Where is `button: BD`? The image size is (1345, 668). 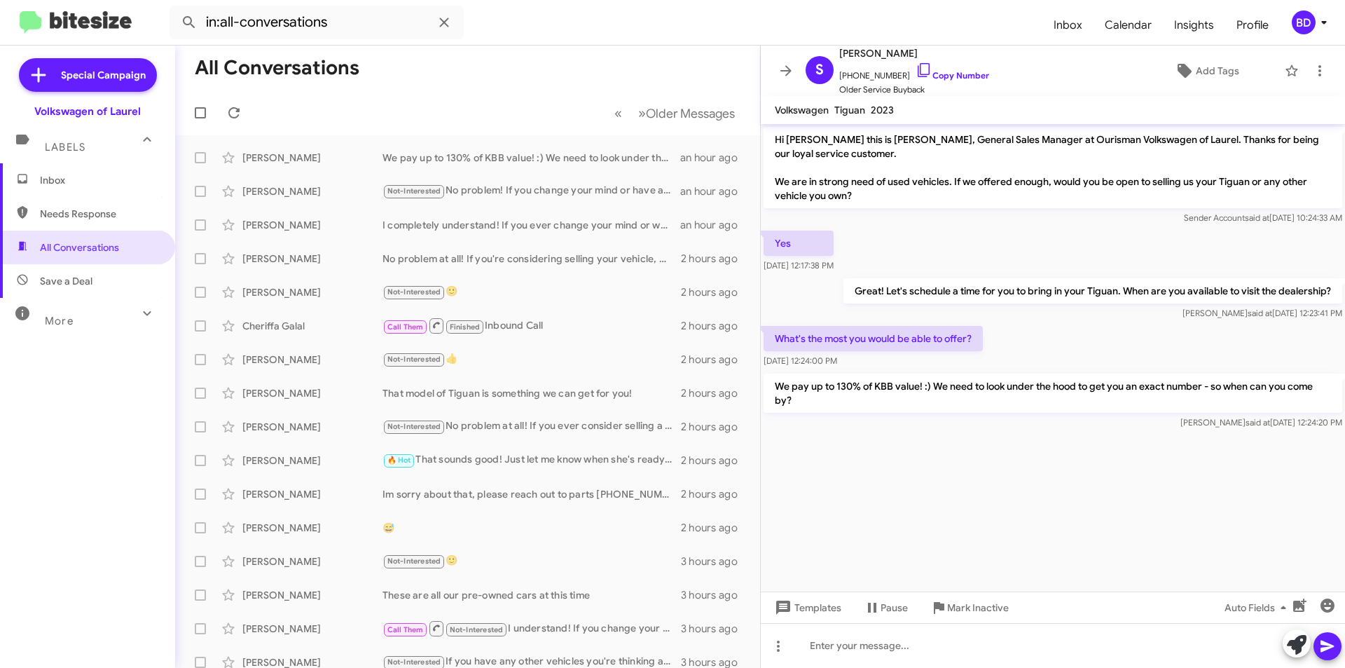 button: BD is located at coordinates (1305, 22).